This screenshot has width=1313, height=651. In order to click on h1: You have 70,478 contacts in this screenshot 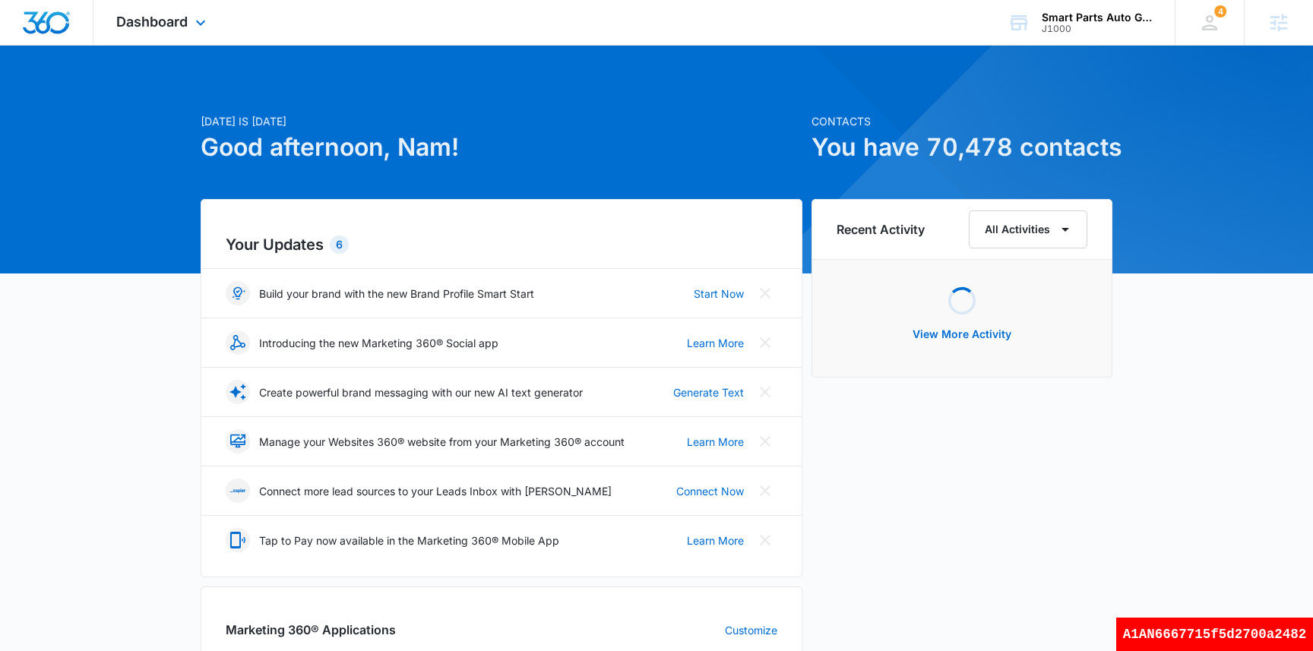, I will do `click(962, 147)`.